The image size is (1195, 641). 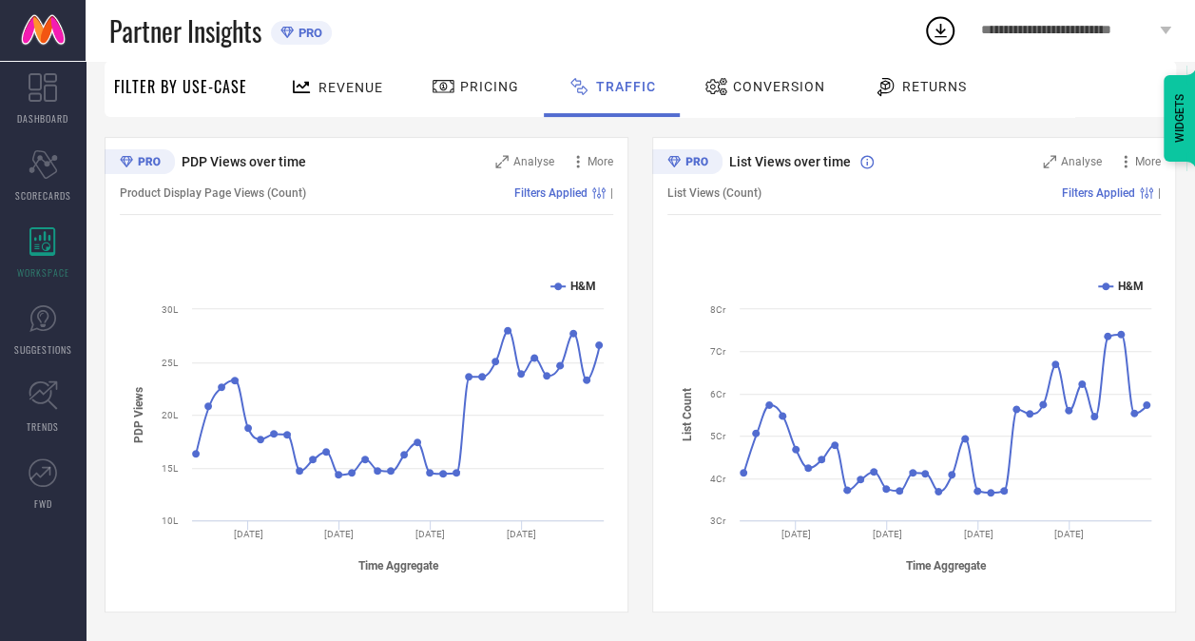 What do you see at coordinates (43, 426) in the screenshot?
I see `span: TRENDS` at bounding box center [43, 426].